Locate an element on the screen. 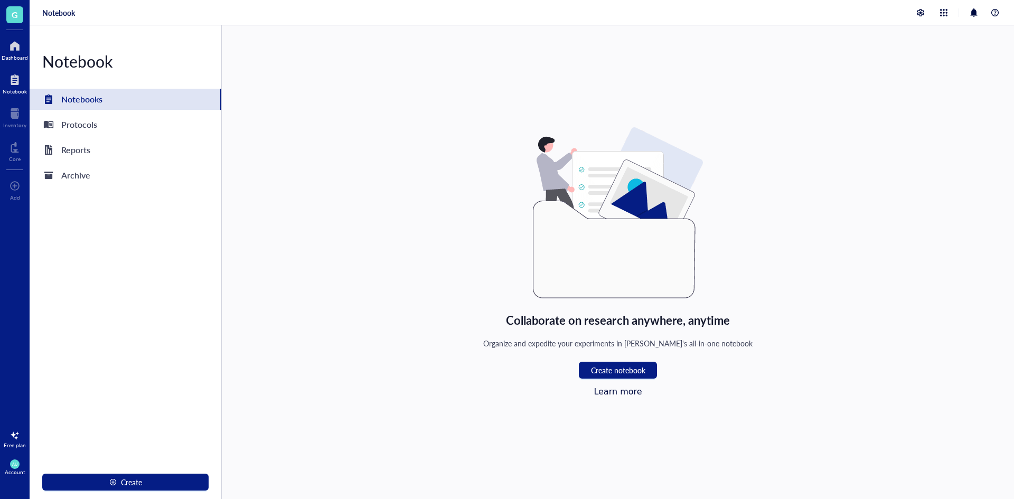  div: Account is located at coordinates (15, 472).